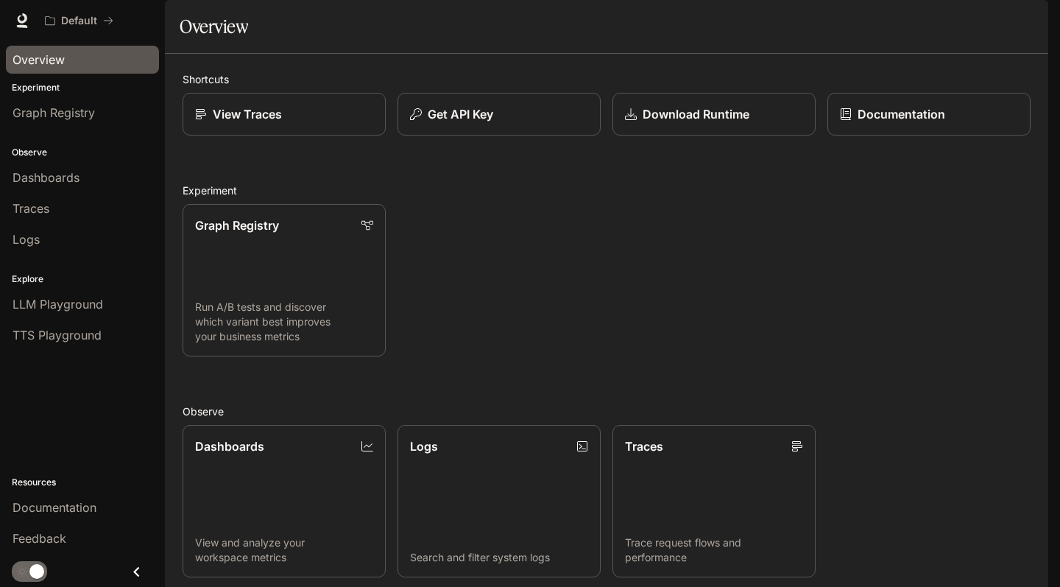 Image resolution: width=1060 pixels, height=587 pixels. Describe the element at coordinates (606, 79) in the screenshot. I see `h2: Shortcuts` at that location.